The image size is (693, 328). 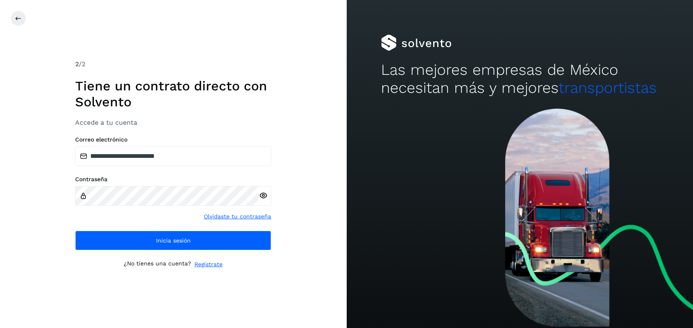 What do you see at coordinates (77, 64) in the screenshot?
I see `span: 2` at bounding box center [77, 64].